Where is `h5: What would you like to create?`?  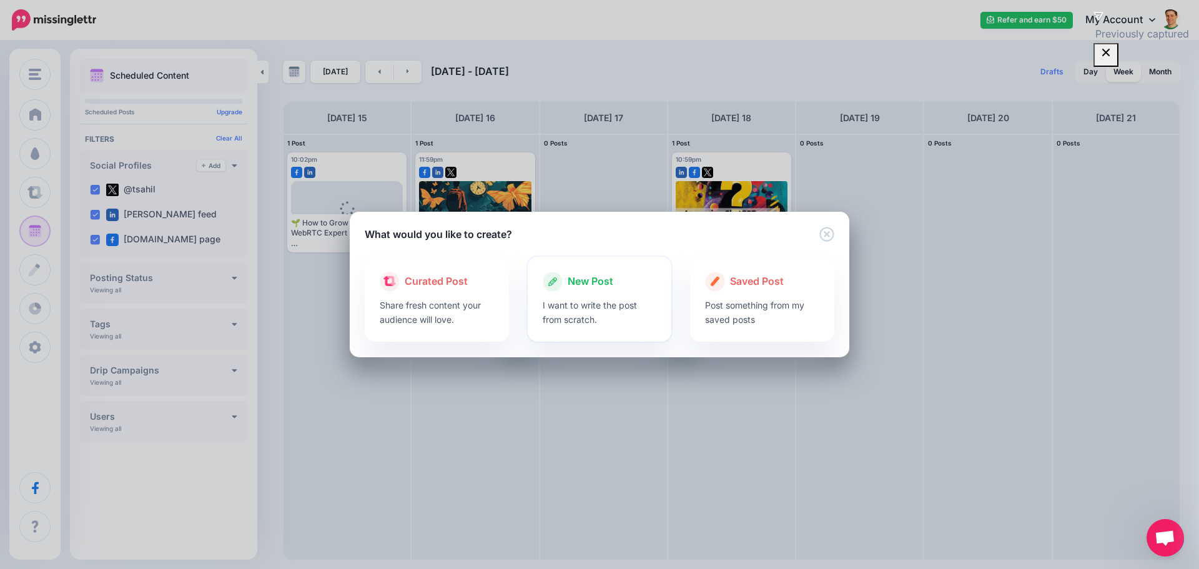 h5: What would you like to create? is located at coordinates (438, 234).